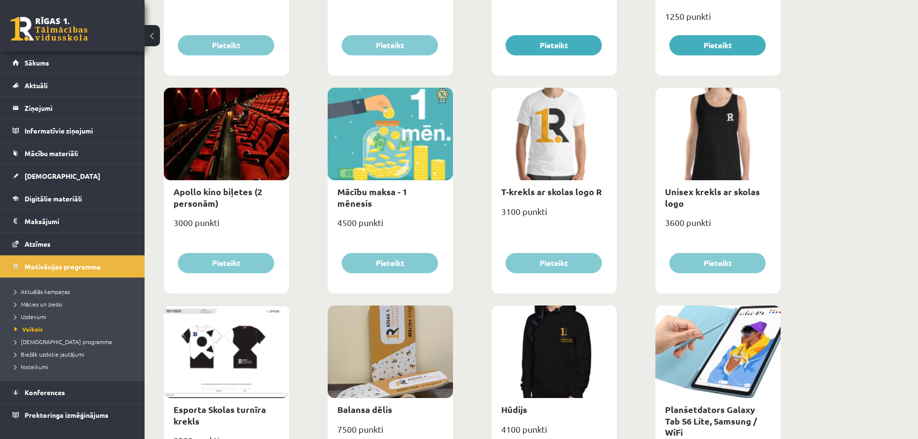 The height and width of the screenshot is (439, 918). I want to click on span: Uzdevumi, so click(30, 317).